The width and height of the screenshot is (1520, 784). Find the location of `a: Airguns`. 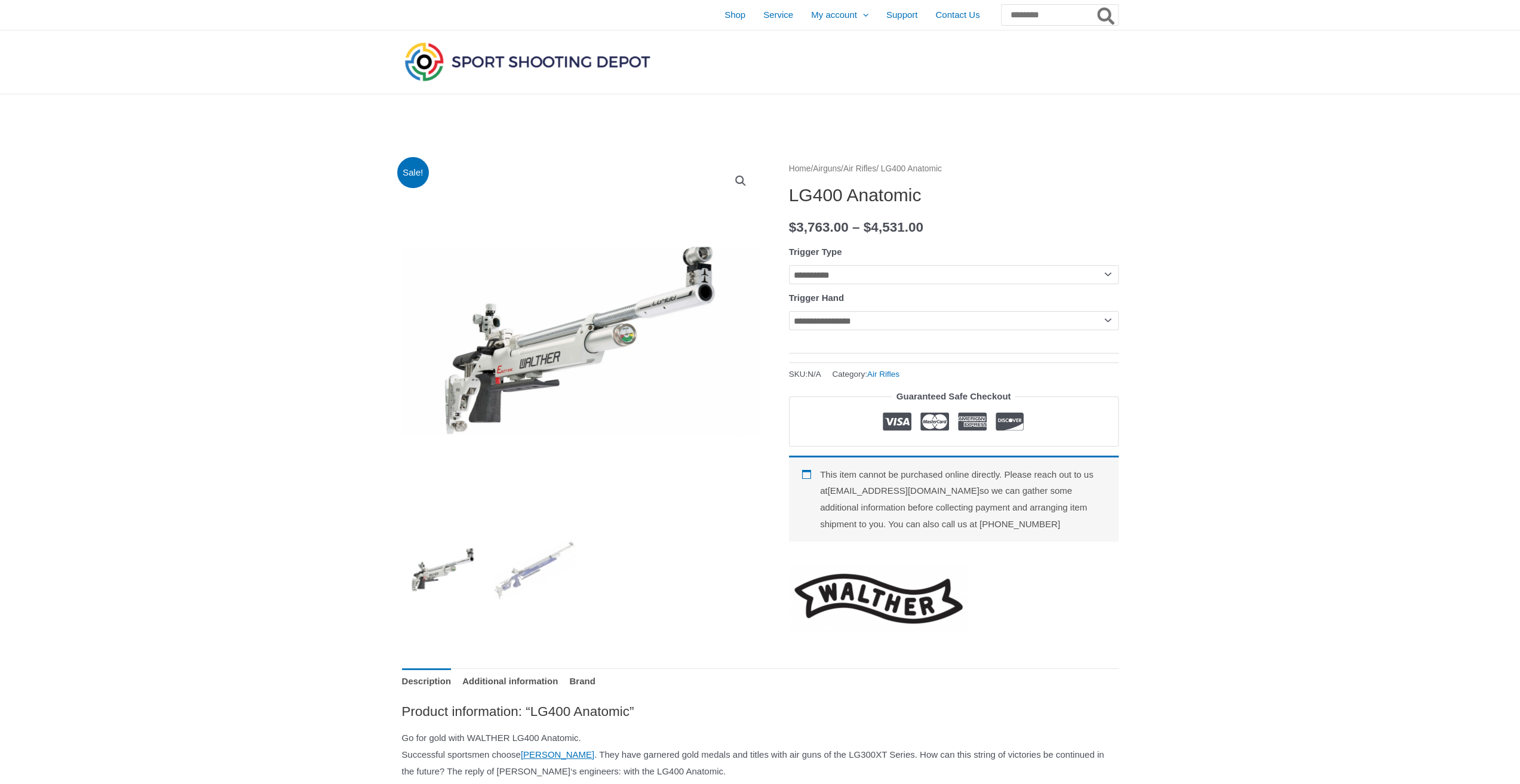

a: Airguns is located at coordinates (827, 168).